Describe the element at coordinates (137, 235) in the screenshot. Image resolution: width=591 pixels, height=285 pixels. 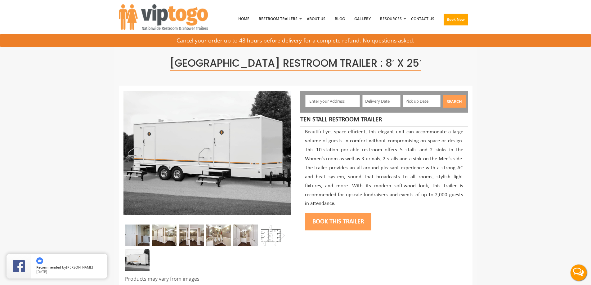
I see `img: Inside view of a small portion of a restroom trailer station with doors, mirror and a sink` at that location.